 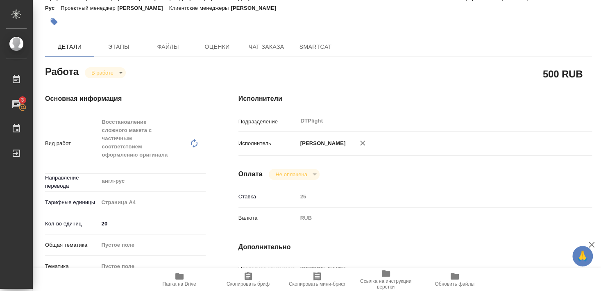 I want to click on p: Ставка, so click(x=268, y=197).